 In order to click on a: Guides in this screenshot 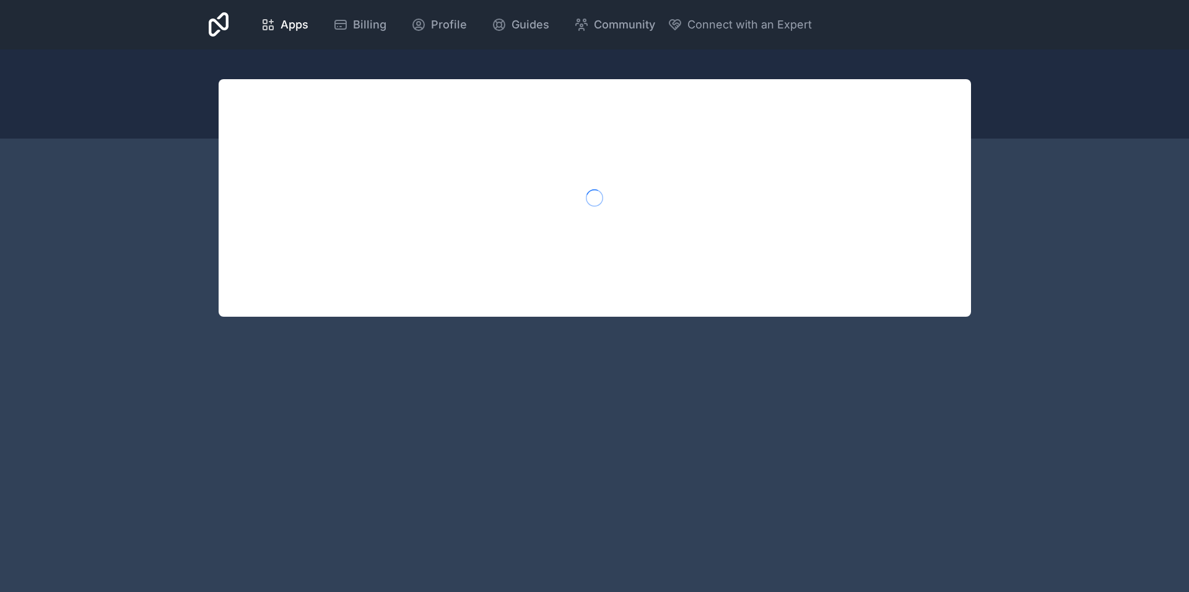, I will do `click(520, 25)`.